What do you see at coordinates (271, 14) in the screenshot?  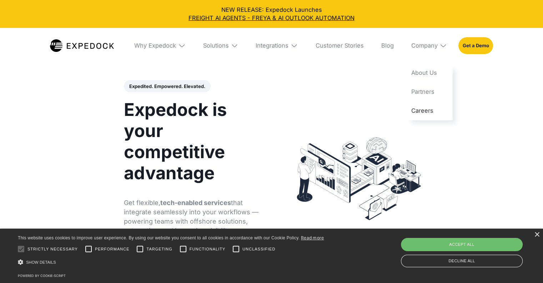 I see `div: NEW RELEASE: Expedock Launches` at bounding box center [271, 14].